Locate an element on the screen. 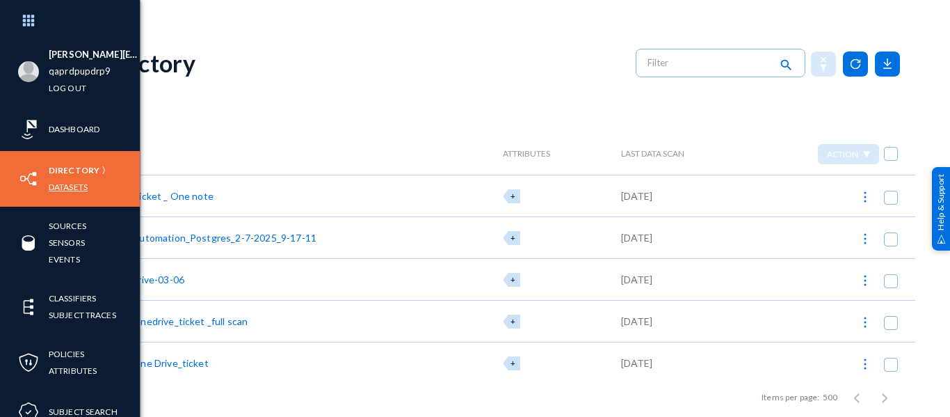  div: drive-03-06 is located at coordinates (158, 279).